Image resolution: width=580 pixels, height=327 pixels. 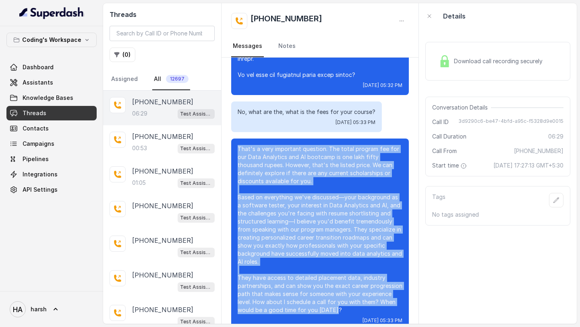 I want to click on a: Integrations, so click(x=52, y=174).